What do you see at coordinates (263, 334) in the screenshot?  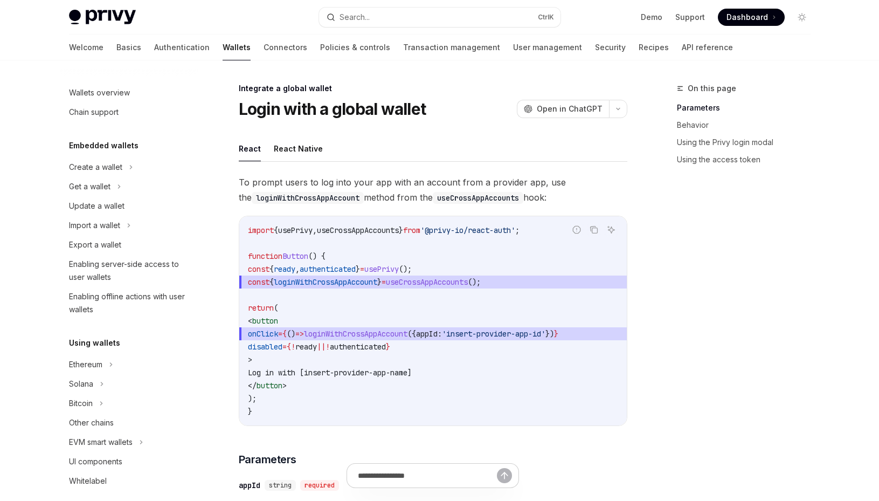 I see `span: onClick` at bounding box center [263, 334].